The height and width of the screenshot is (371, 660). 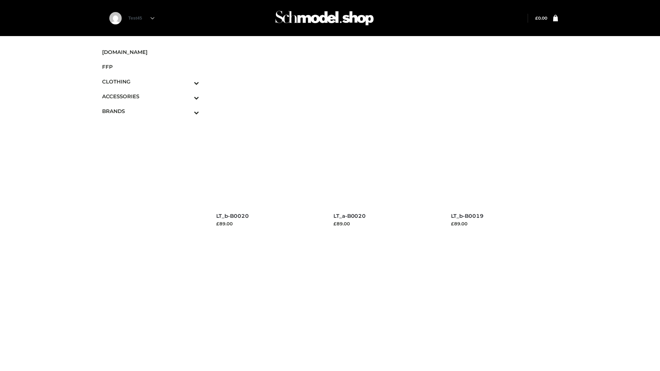 What do you see at coordinates (325, 18) in the screenshot?
I see `a: Schmodel Admin 964` at bounding box center [325, 18].